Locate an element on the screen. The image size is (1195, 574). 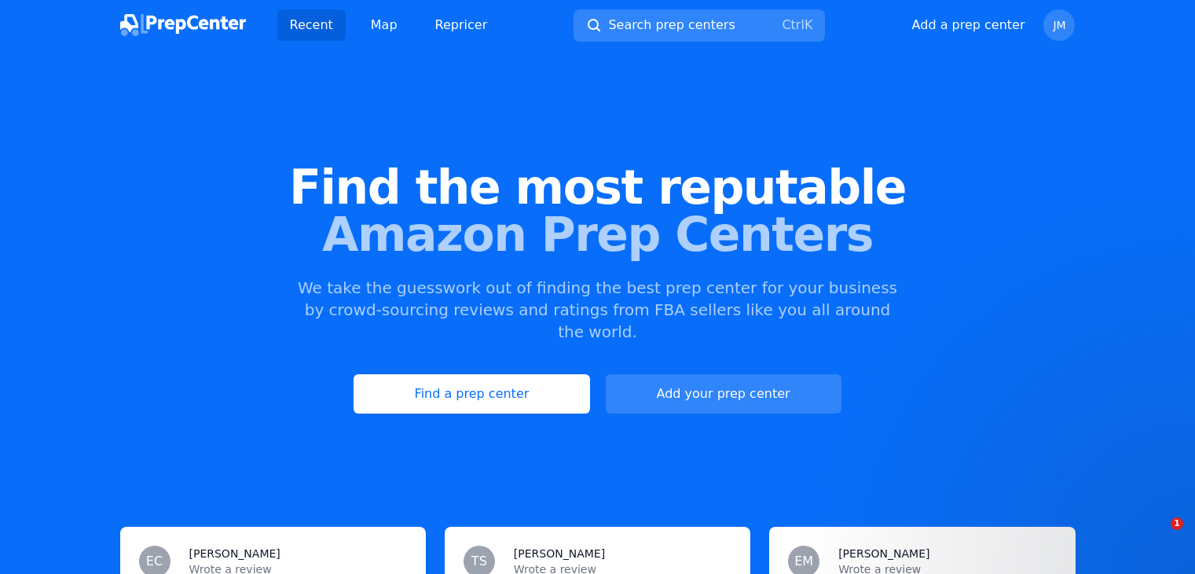
span: EC is located at coordinates (154, 561).